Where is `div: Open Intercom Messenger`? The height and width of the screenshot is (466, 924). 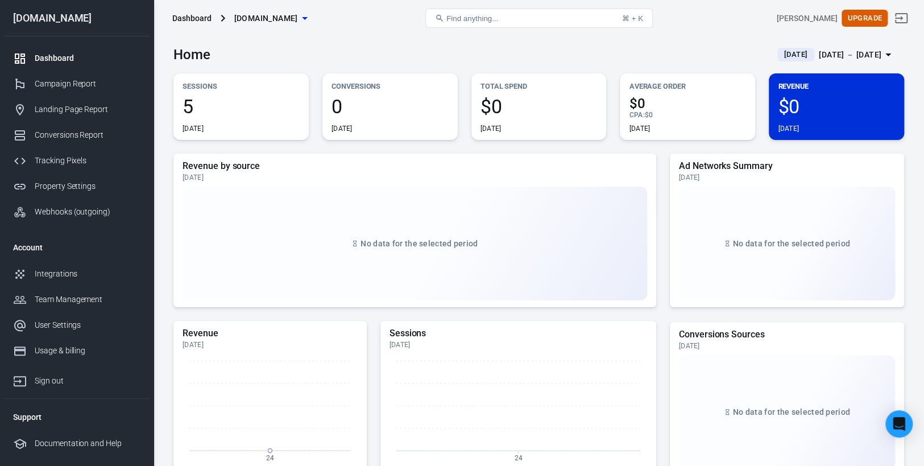
div: Open Intercom Messenger is located at coordinates (899, 424).